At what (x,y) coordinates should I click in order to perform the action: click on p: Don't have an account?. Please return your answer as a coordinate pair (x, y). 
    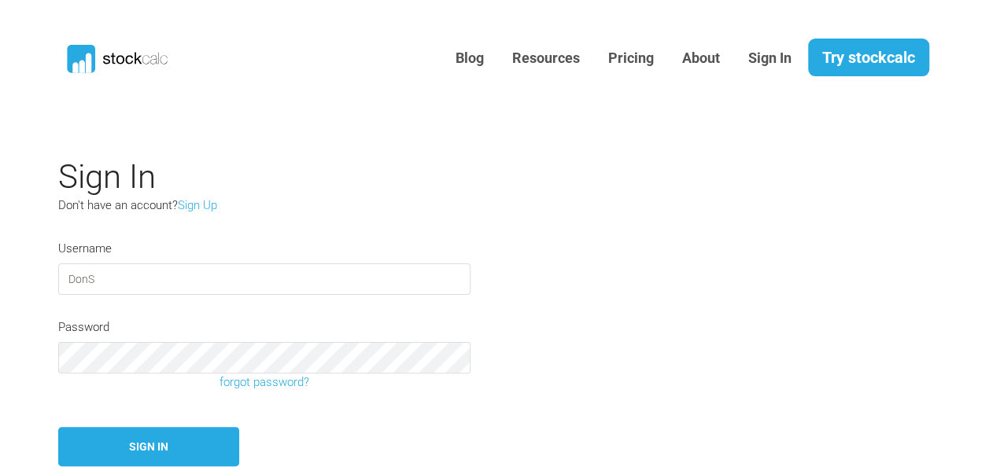
    Looking at the image, I should click on (239, 205).